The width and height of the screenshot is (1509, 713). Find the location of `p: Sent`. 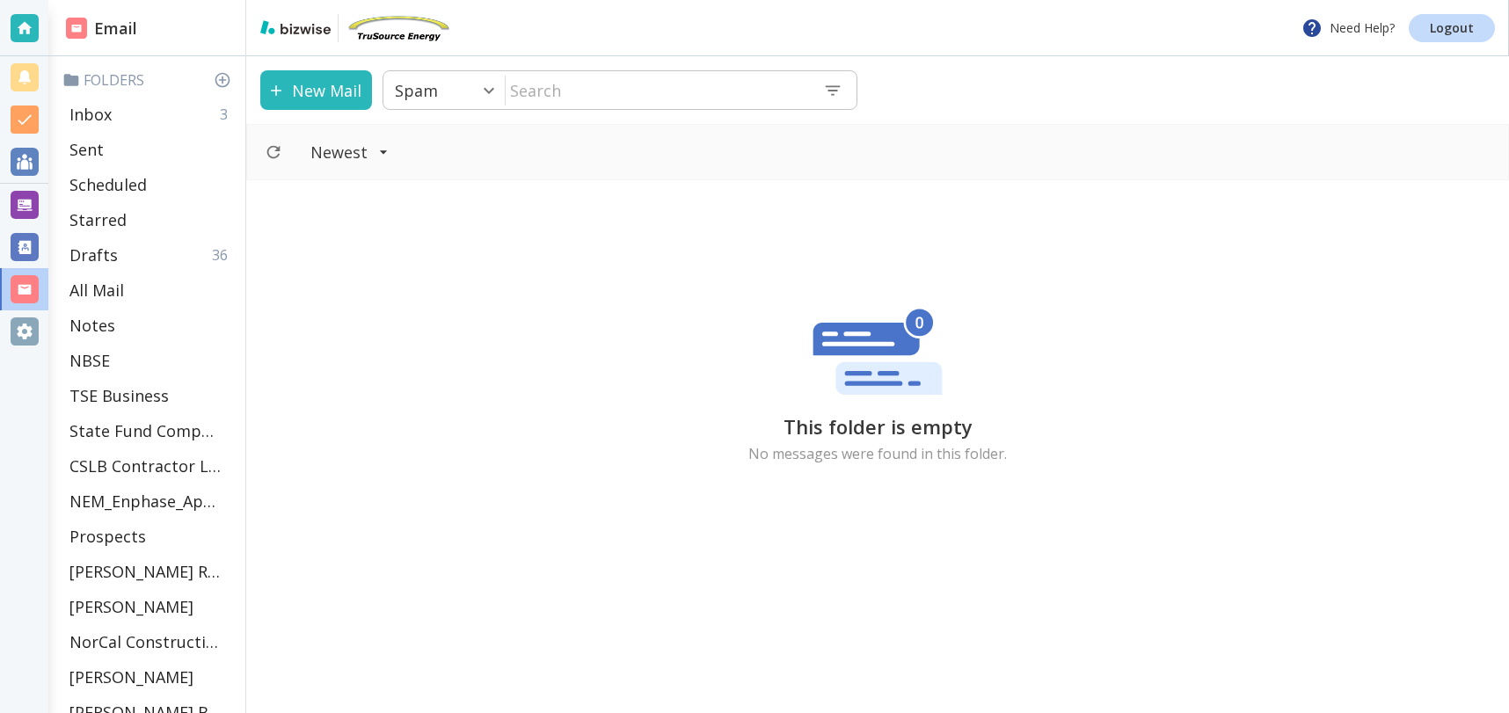

p: Sent is located at coordinates (86, 149).